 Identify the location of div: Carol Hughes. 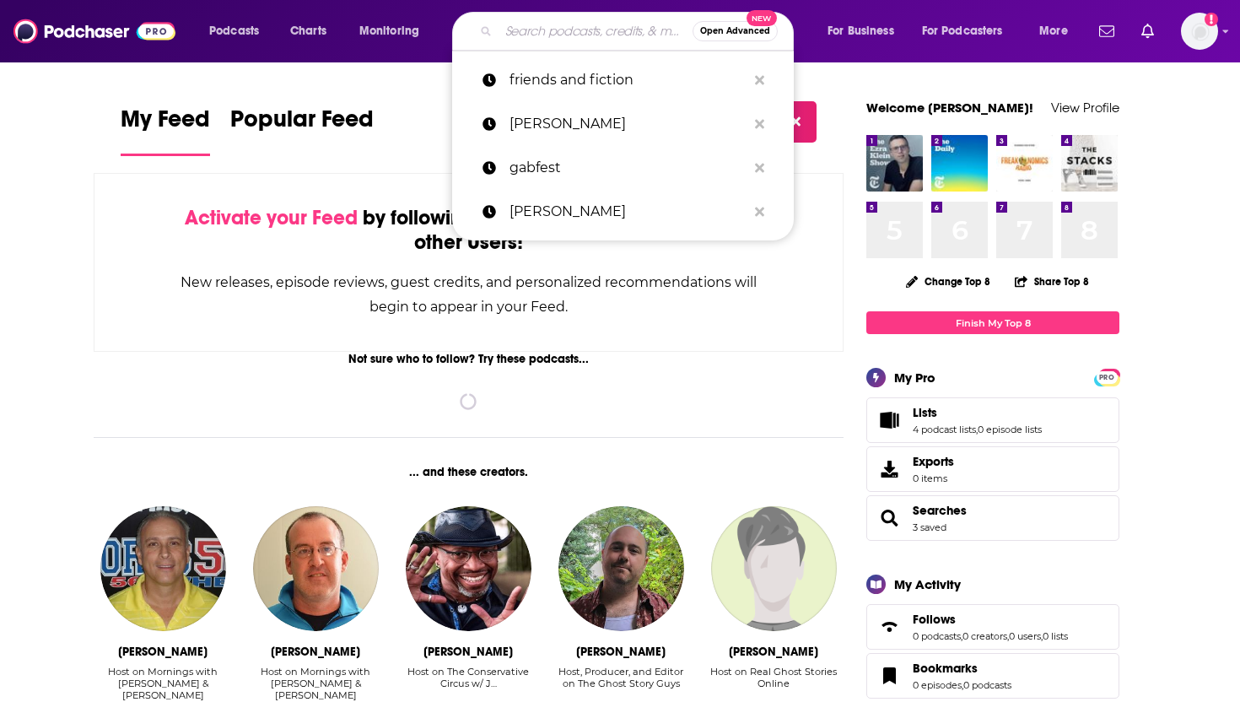
(774, 651).